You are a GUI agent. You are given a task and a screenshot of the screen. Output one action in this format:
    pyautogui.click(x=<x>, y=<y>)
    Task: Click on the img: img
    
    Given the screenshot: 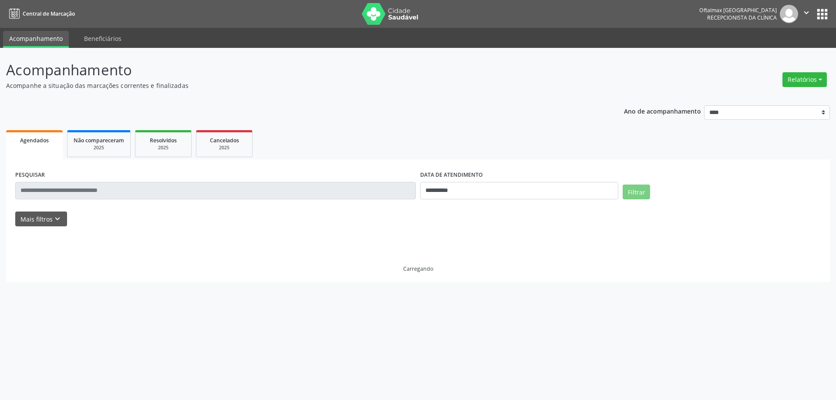 What is the action you would take?
    pyautogui.click(x=789, y=14)
    